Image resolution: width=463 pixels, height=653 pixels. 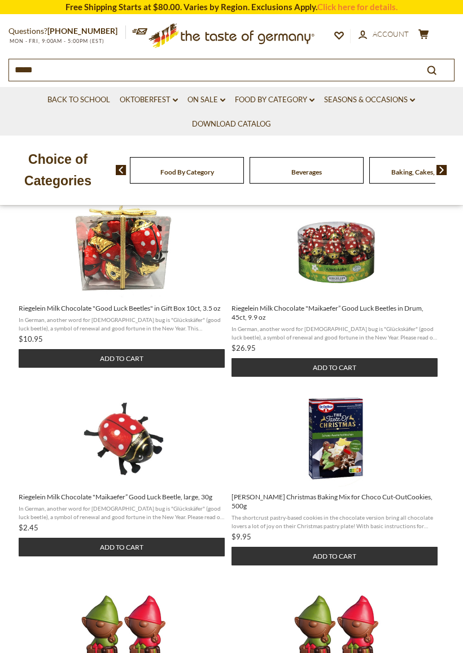 What do you see at coordinates (31, 339) in the screenshot?
I see `span: $10.95` at bounding box center [31, 339].